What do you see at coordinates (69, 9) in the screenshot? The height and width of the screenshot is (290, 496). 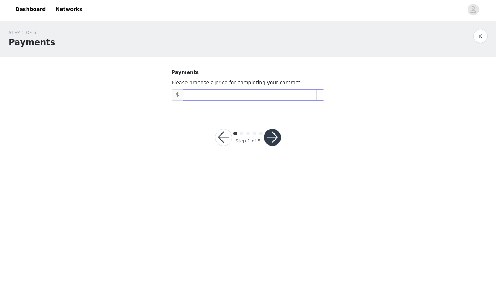 I see `a: Networks` at bounding box center [69, 9].